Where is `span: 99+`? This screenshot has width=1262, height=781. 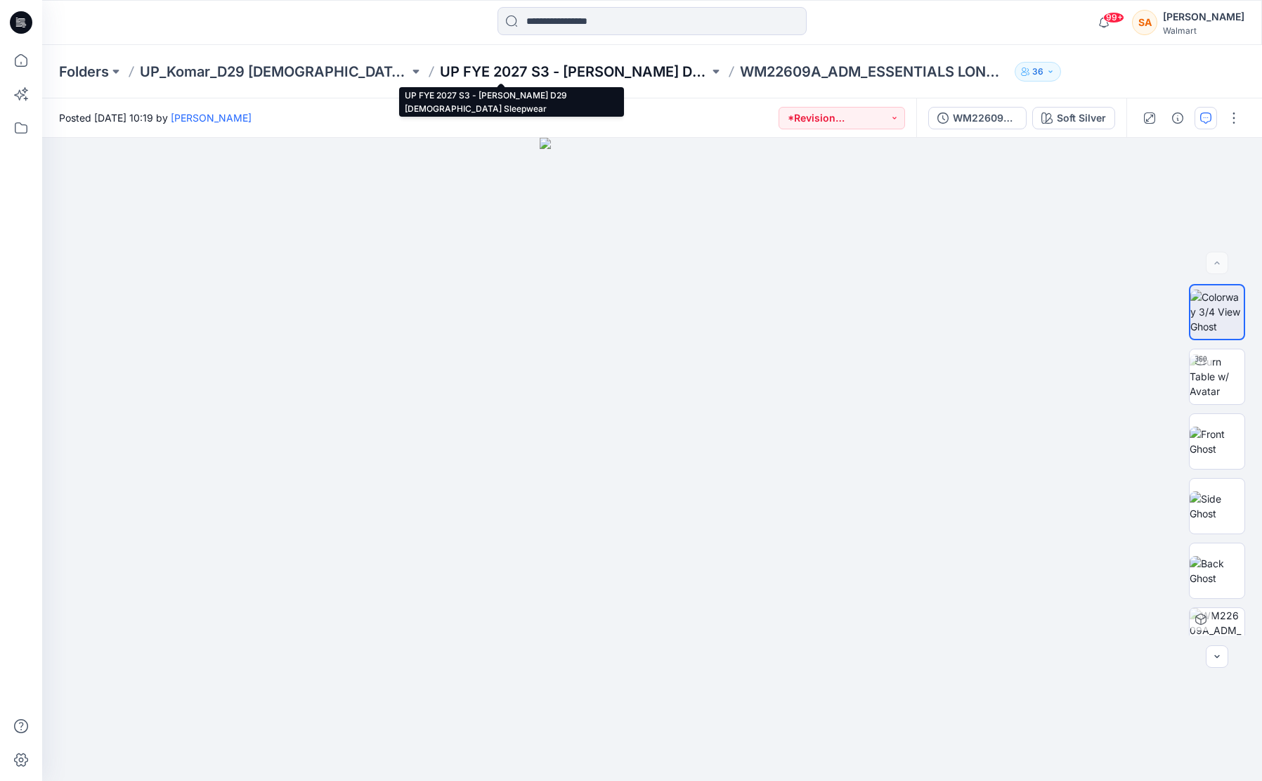 span: 99+ is located at coordinates (1114, 18).